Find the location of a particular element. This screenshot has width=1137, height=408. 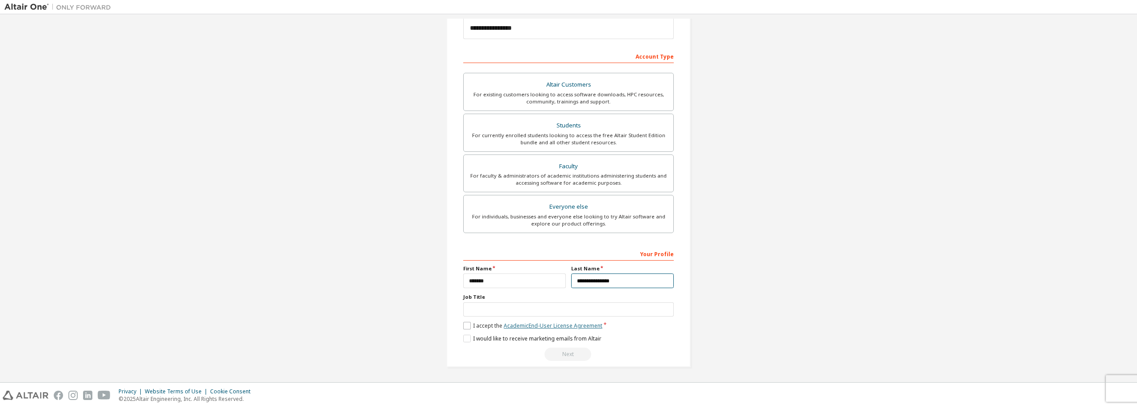

img: instagram.svg is located at coordinates (73, 395).